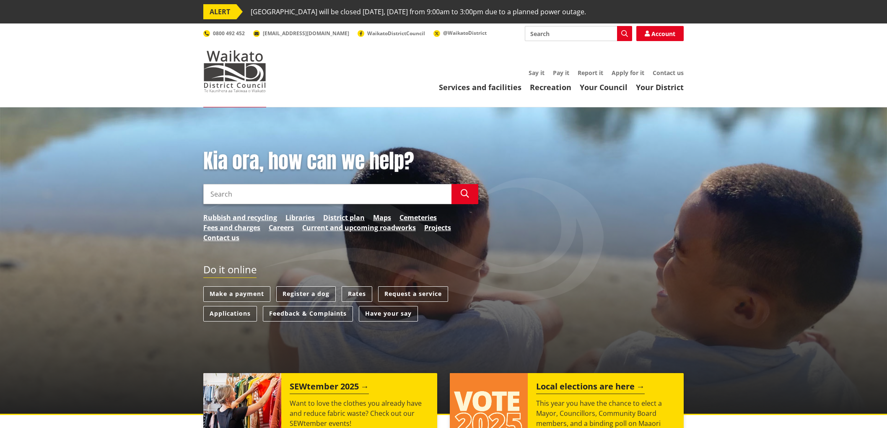 This screenshot has width=887, height=428. I want to click on a: Apply for it, so click(628, 73).